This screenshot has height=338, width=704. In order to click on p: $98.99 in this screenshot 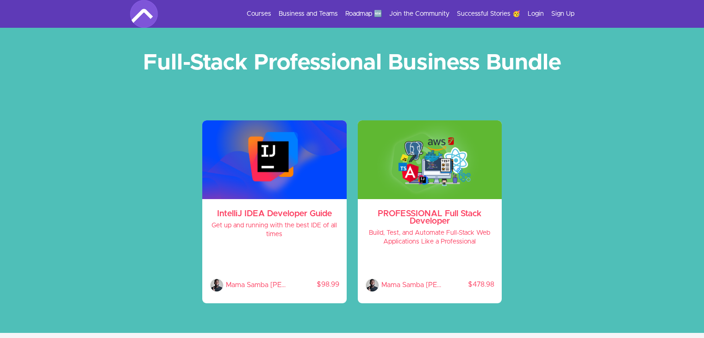, I will do `click(313, 285)`.